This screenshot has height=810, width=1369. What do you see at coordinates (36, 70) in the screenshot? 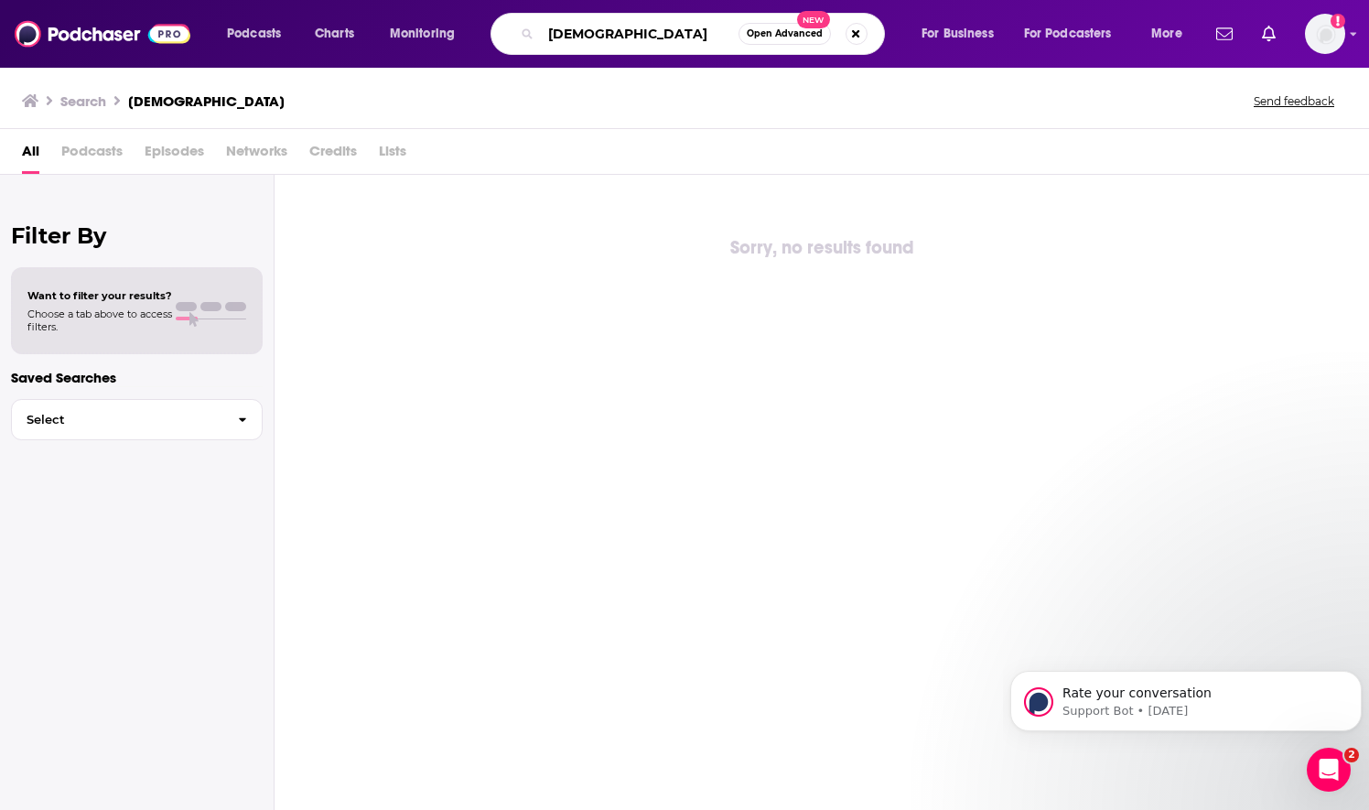
I see `img: Profile image for Support Bot` at bounding box center [36, 70].